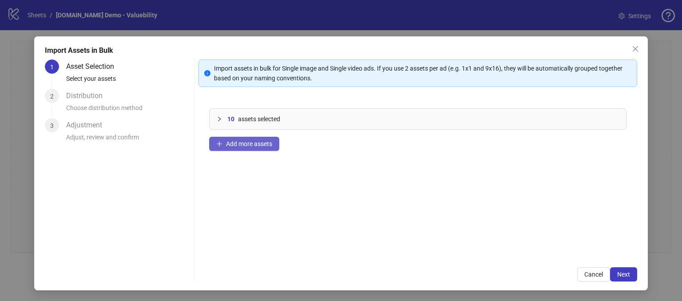 Image resolution: width=682 pixels, height=301 pixels. I want to click on span: Cancel, so click(593, 274).